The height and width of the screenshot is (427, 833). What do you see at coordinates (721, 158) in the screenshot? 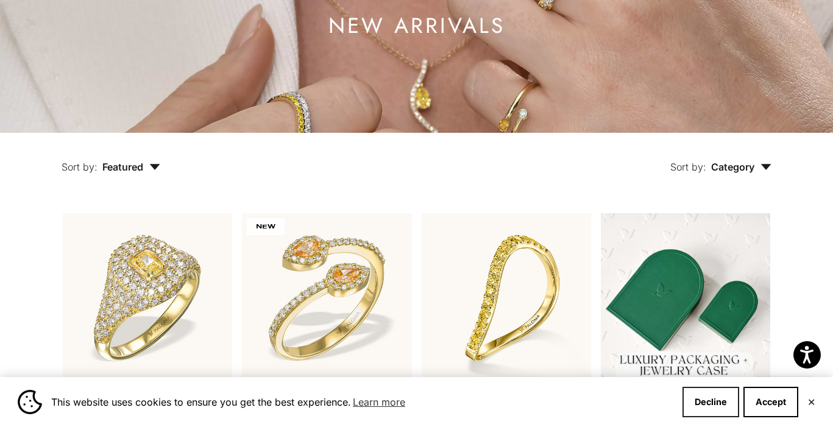
I see `button: Sort by: Category` at bounding box center [721, 158].